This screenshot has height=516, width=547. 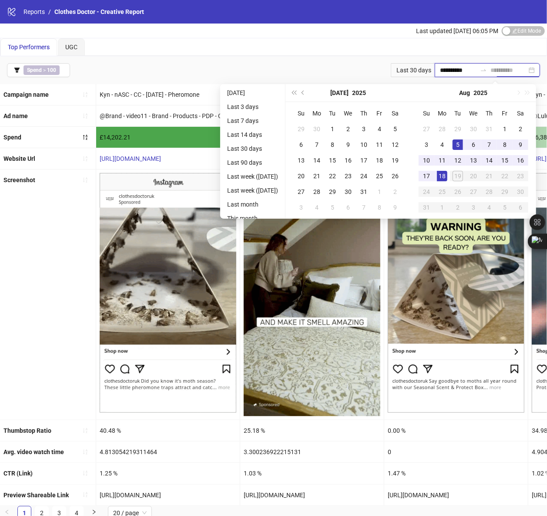 What do you see at coordinates (253, 107) in the screenshot?
I see `li: Last 3 days` at bounding box center [253, 107].